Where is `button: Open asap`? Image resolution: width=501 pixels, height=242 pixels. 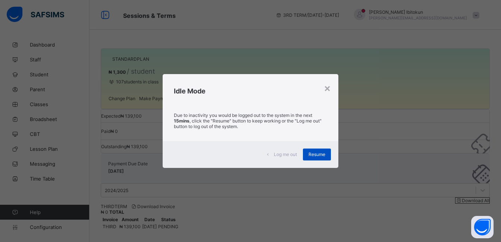 button: Open asap is located at coordinates (482, 227).